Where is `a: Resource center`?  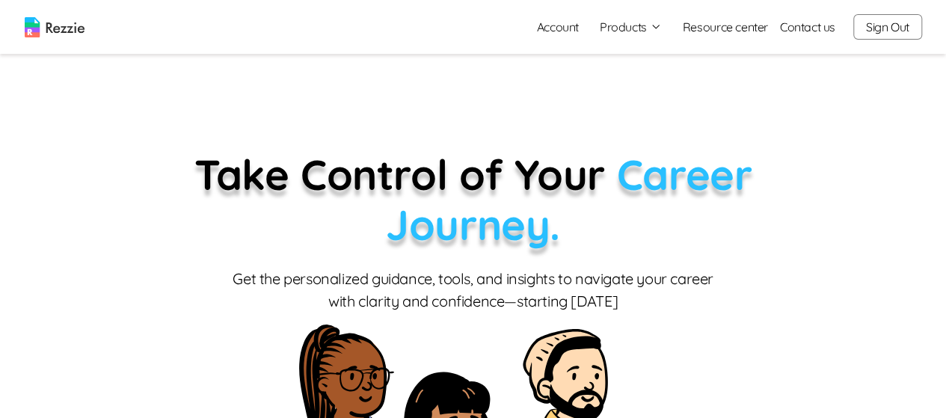 a: Resource center is located at coordinates (725, 27).